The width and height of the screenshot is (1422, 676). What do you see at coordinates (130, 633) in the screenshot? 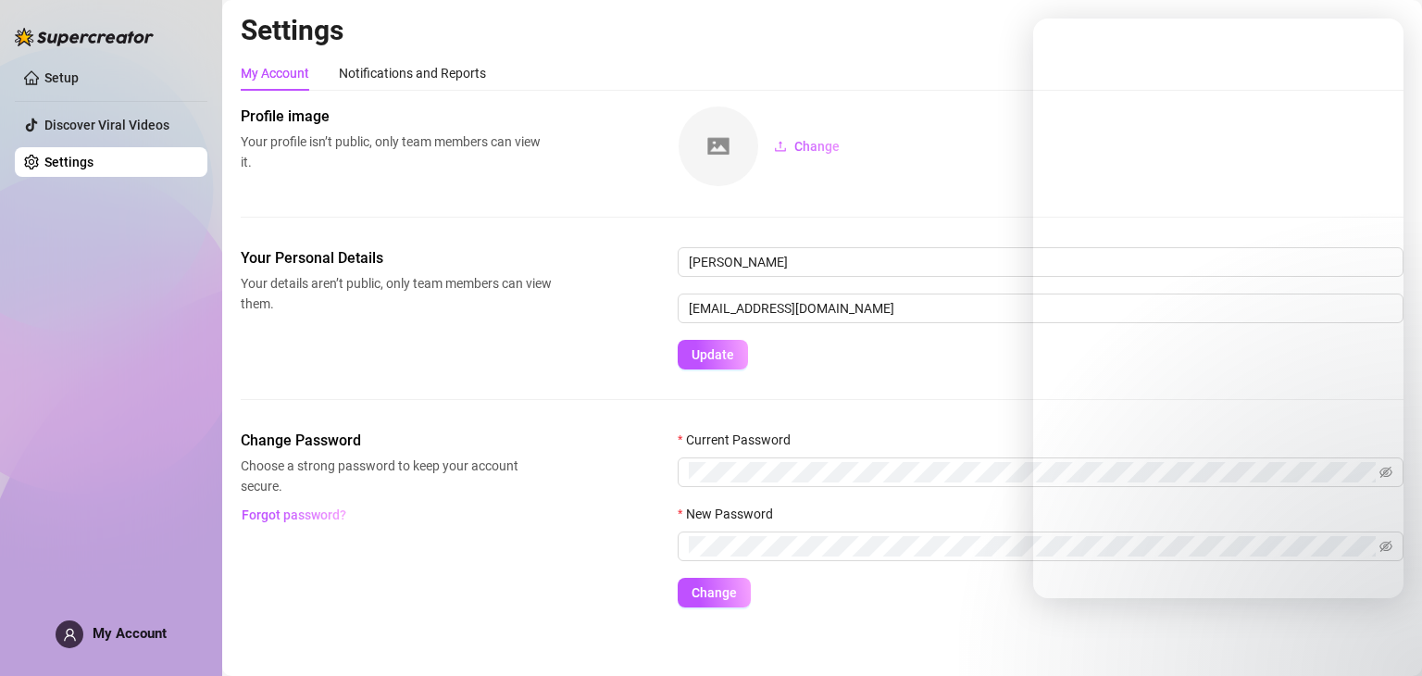
I see `span: My Account` at bounding box center [130, 633].